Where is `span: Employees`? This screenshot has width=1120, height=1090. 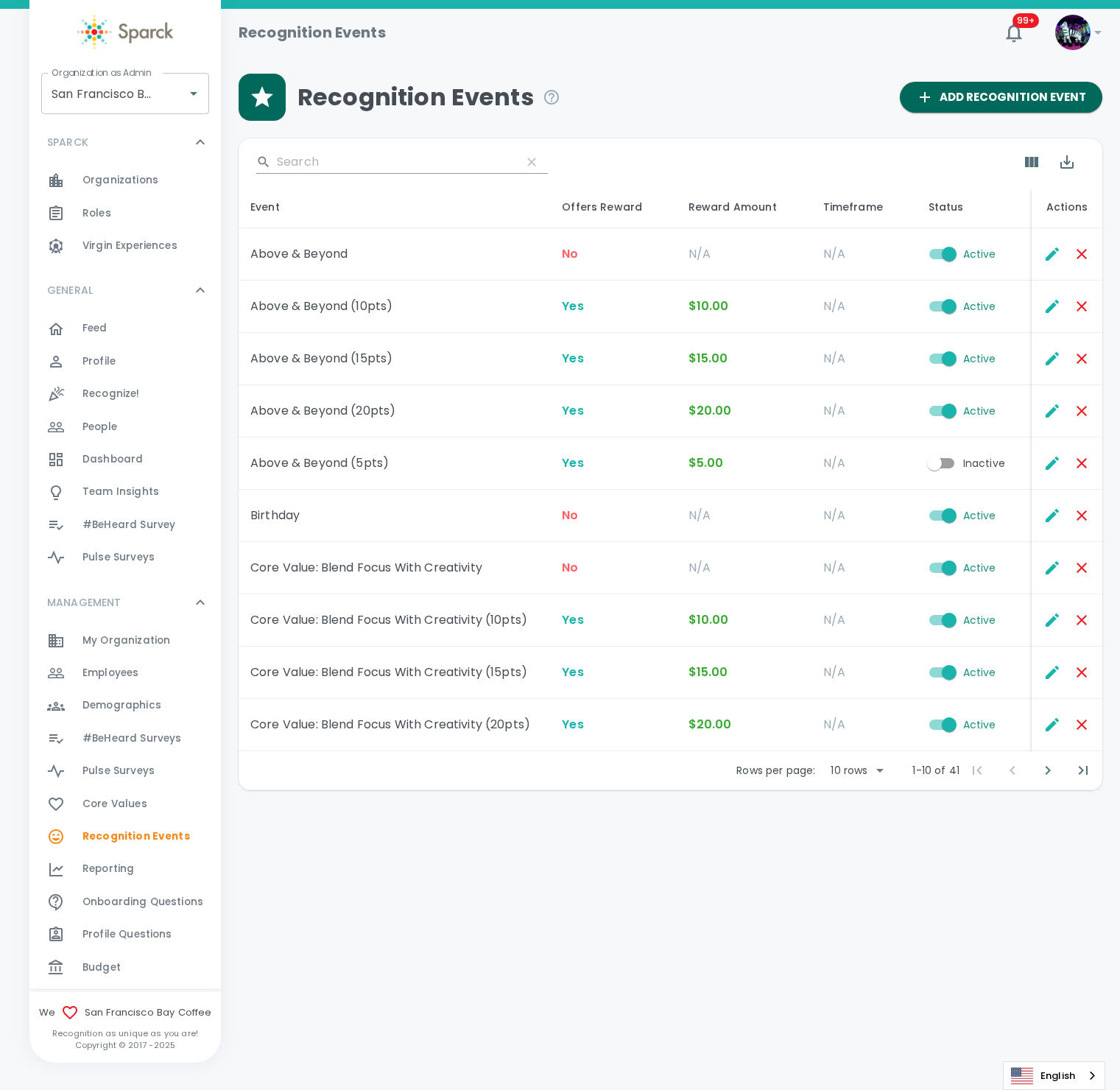
span: Employees is located at coordinates (110, 673).